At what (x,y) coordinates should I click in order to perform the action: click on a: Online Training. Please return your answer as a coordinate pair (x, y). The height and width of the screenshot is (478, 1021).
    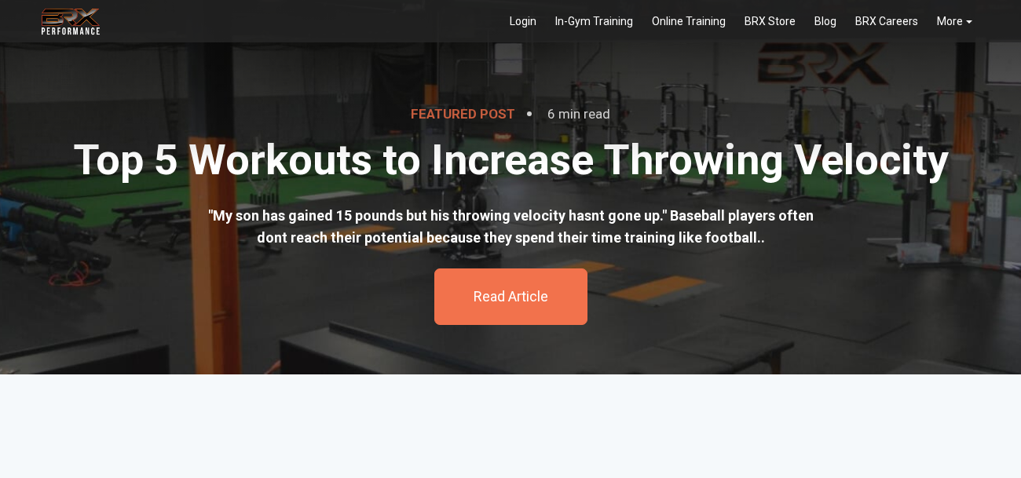
    Looking at the image, I should click on (689, 21).